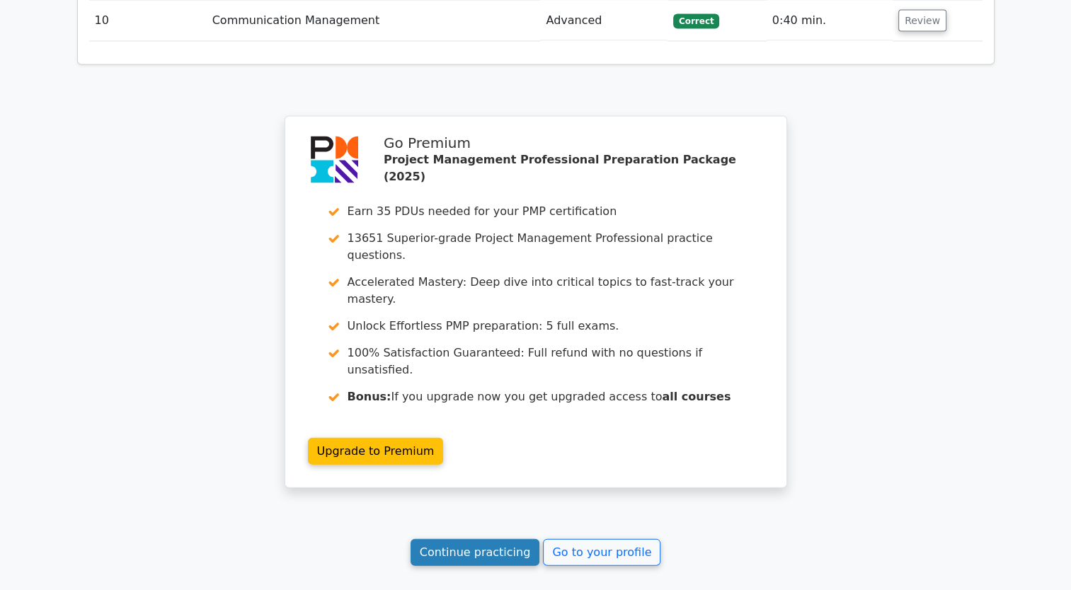 Image resolution: width=1071 pixels, height=590 pixels. I want to click on td: Advanced, so click(604, 21).